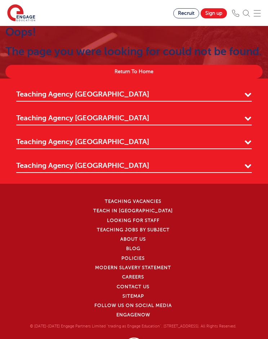 This screenshot has height=339, width=268. I want to click on a: Policies, so click(133, 258).